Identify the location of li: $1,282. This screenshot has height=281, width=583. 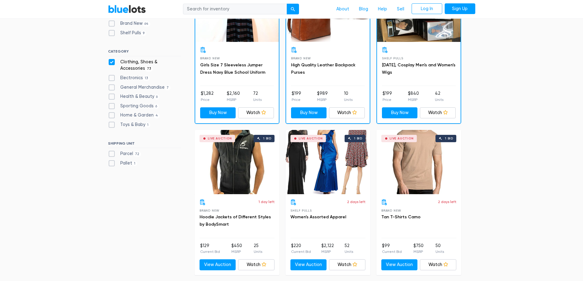
(207, 96).